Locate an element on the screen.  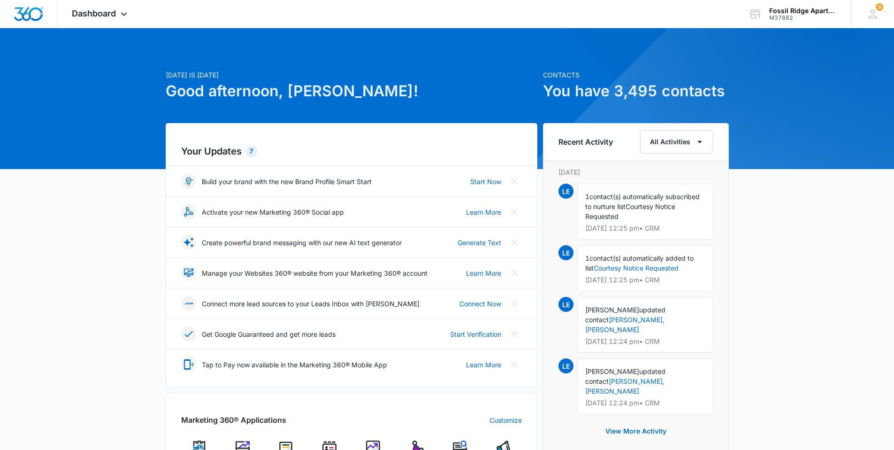
p: Tap to Pay now available in the Marketing 360® Mobile App is located at coordinates (294, 364).